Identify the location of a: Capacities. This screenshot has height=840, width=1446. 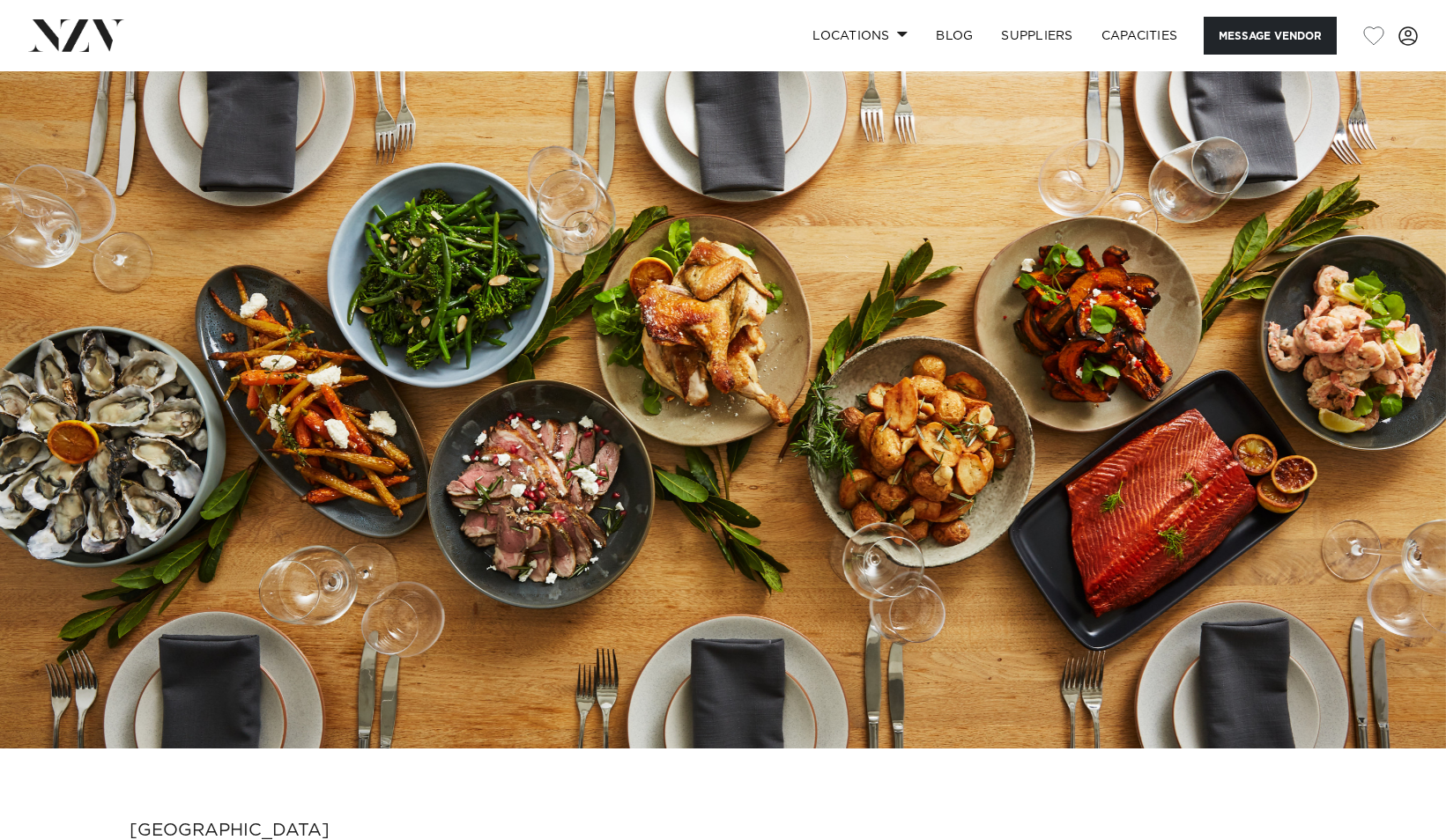
(1139, 35).